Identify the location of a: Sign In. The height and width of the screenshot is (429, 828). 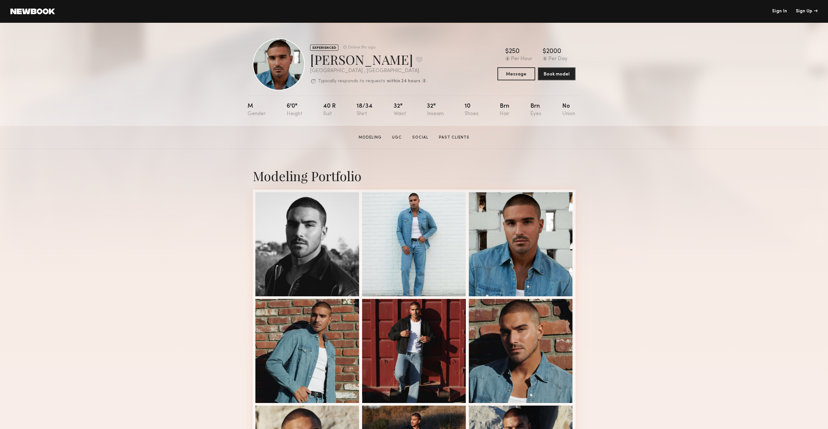
(780, 11).